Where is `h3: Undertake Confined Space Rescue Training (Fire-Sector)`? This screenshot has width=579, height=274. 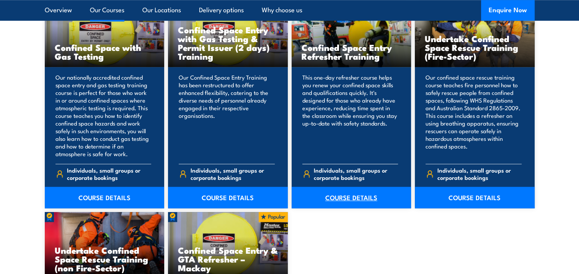 h3: Undertake Confined Space Rescue Training (Fire-Sector) is located at coordinates (474, 47).